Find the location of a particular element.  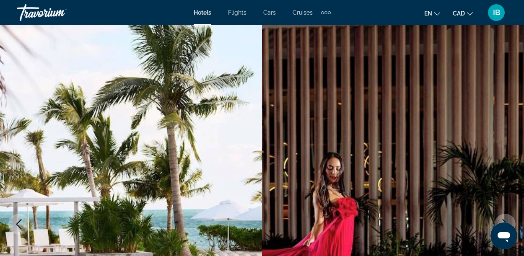

a: Flights is located at coordinates (237, 13).